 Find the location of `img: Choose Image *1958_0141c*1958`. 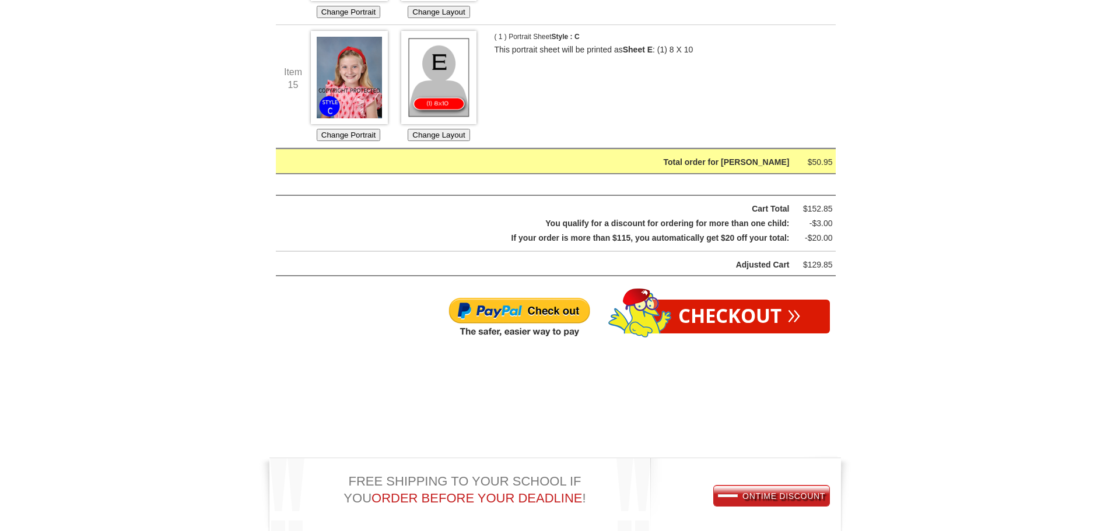

img: Choose Image *1958_0141c*1958 is located at coordinates (349, 78).